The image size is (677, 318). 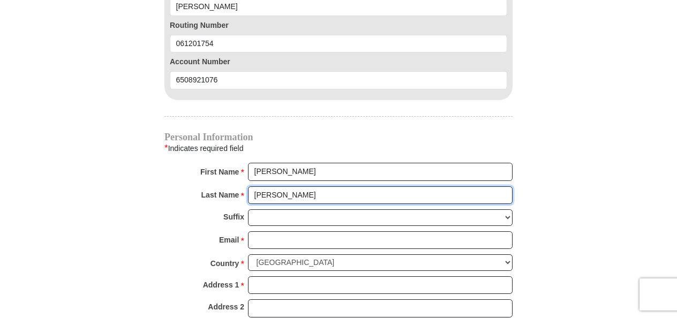 I want to click on strong: Email, so click(x=229, y=240).